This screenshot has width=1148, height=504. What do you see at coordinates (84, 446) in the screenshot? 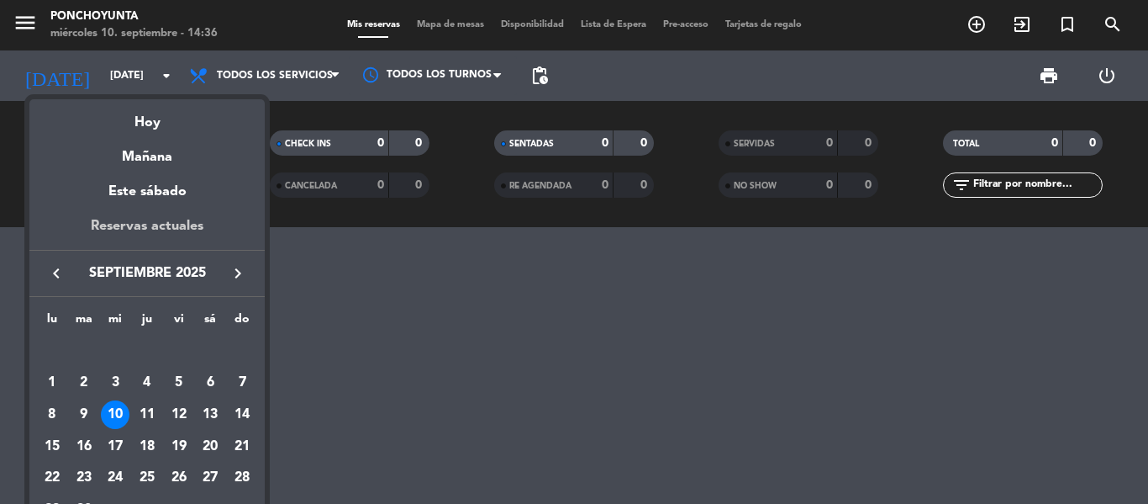
I see `div: 16` at bounding box center [84, 446].